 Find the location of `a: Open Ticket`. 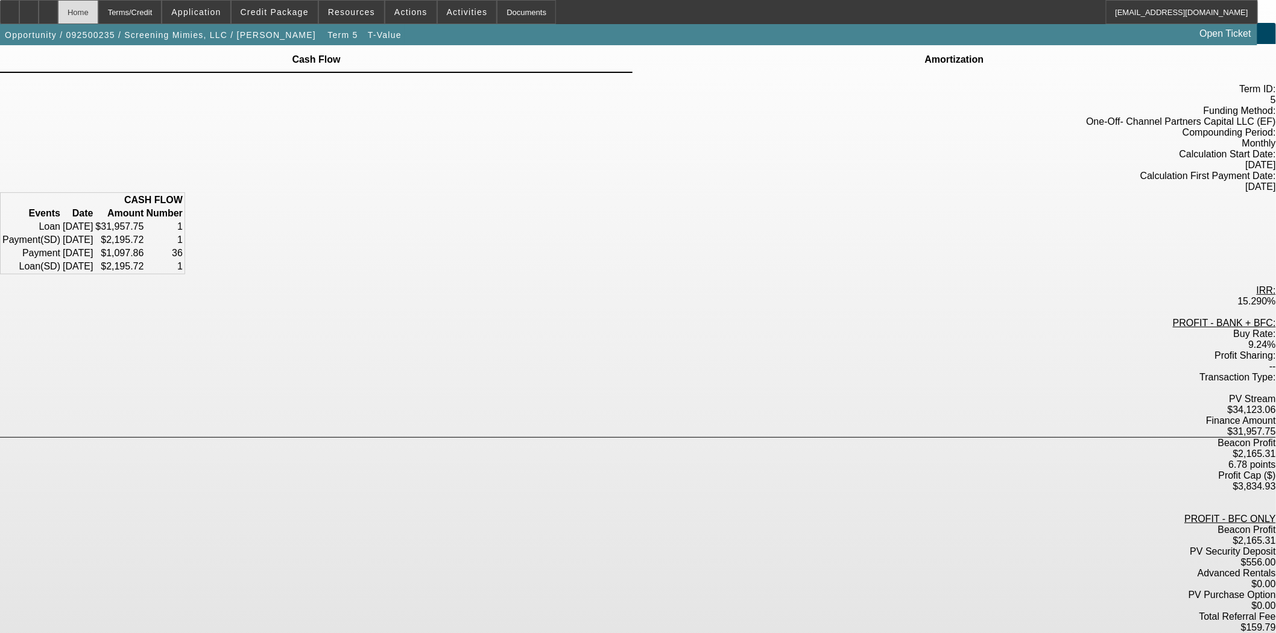

a: Open Ticket is located at coordinates (1225, 34).